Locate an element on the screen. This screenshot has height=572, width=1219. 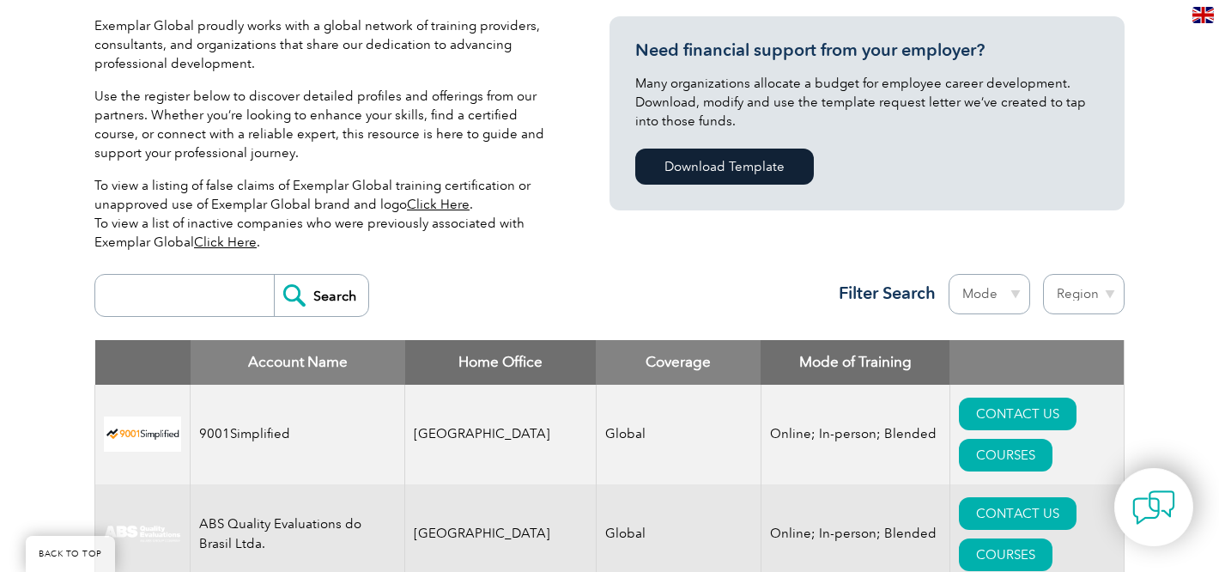
p: Exemplar Global proudly works with a global network of training providers, consultants, and organ... is located at coordinates (326, 45).